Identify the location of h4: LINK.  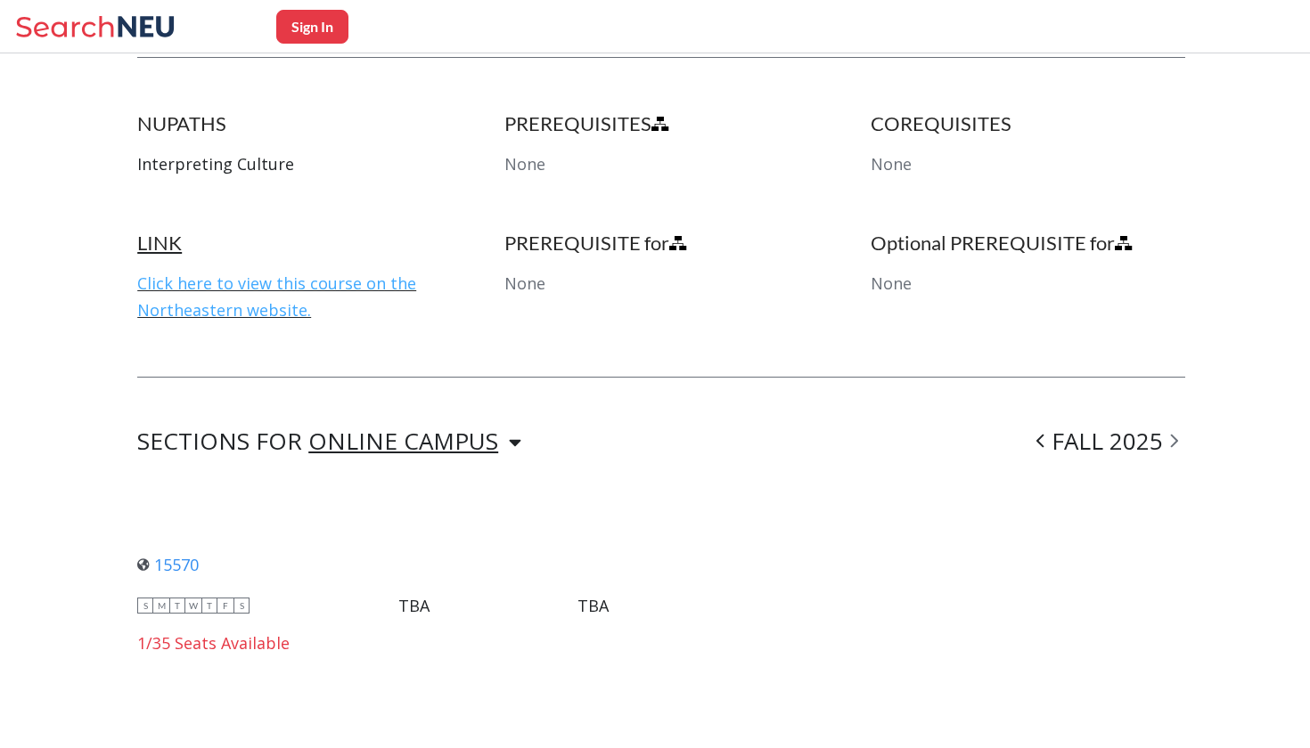
(294, 243).